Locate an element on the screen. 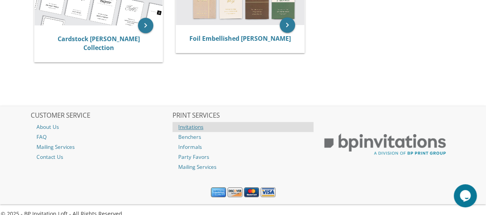 The image size is (486, 215). h2: CUSTOMER SERVICE is located at coordinates (101, 116).